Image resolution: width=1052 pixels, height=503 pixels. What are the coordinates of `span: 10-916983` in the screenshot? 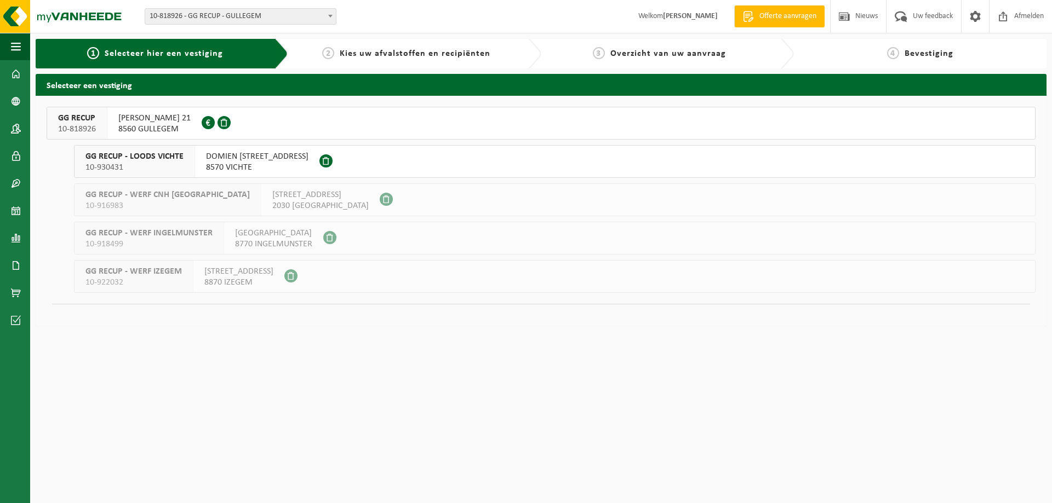 It's located at (168, 206).